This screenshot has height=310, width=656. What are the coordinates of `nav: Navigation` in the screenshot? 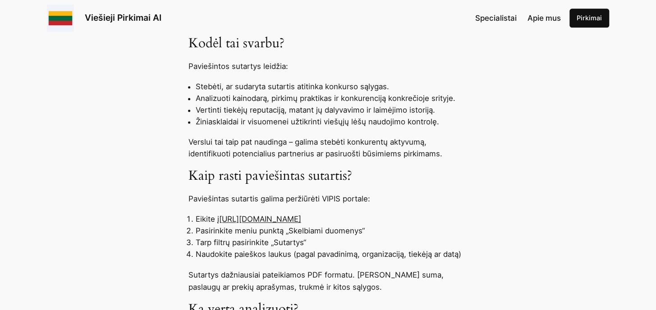 It's located at (518, 18).